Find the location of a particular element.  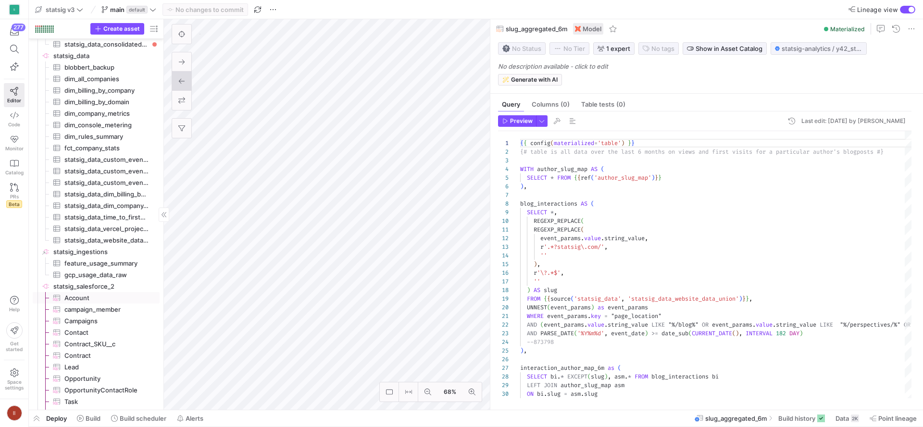

span: event_date is located at coordinates (628, 333).